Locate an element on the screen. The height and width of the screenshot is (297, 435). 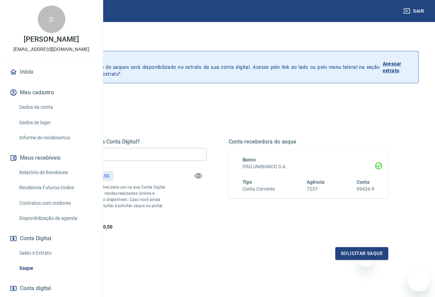
h6: ITAÚ UNIBANCO S.A. is located at coordinates (309, 167).